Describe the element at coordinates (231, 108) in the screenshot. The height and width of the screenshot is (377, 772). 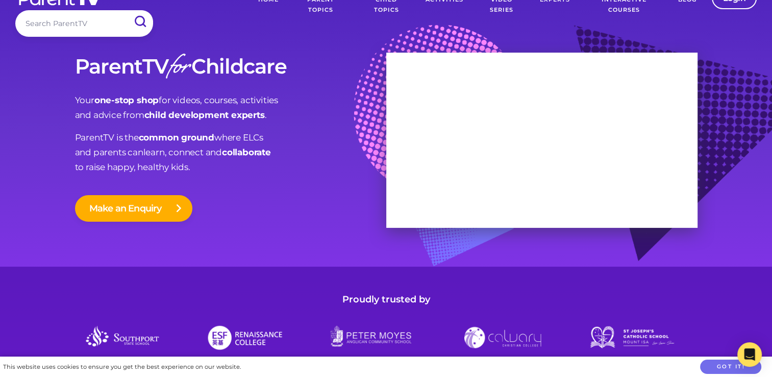
I see `p: Your for videos, courses, activities and advice from .` at that location.